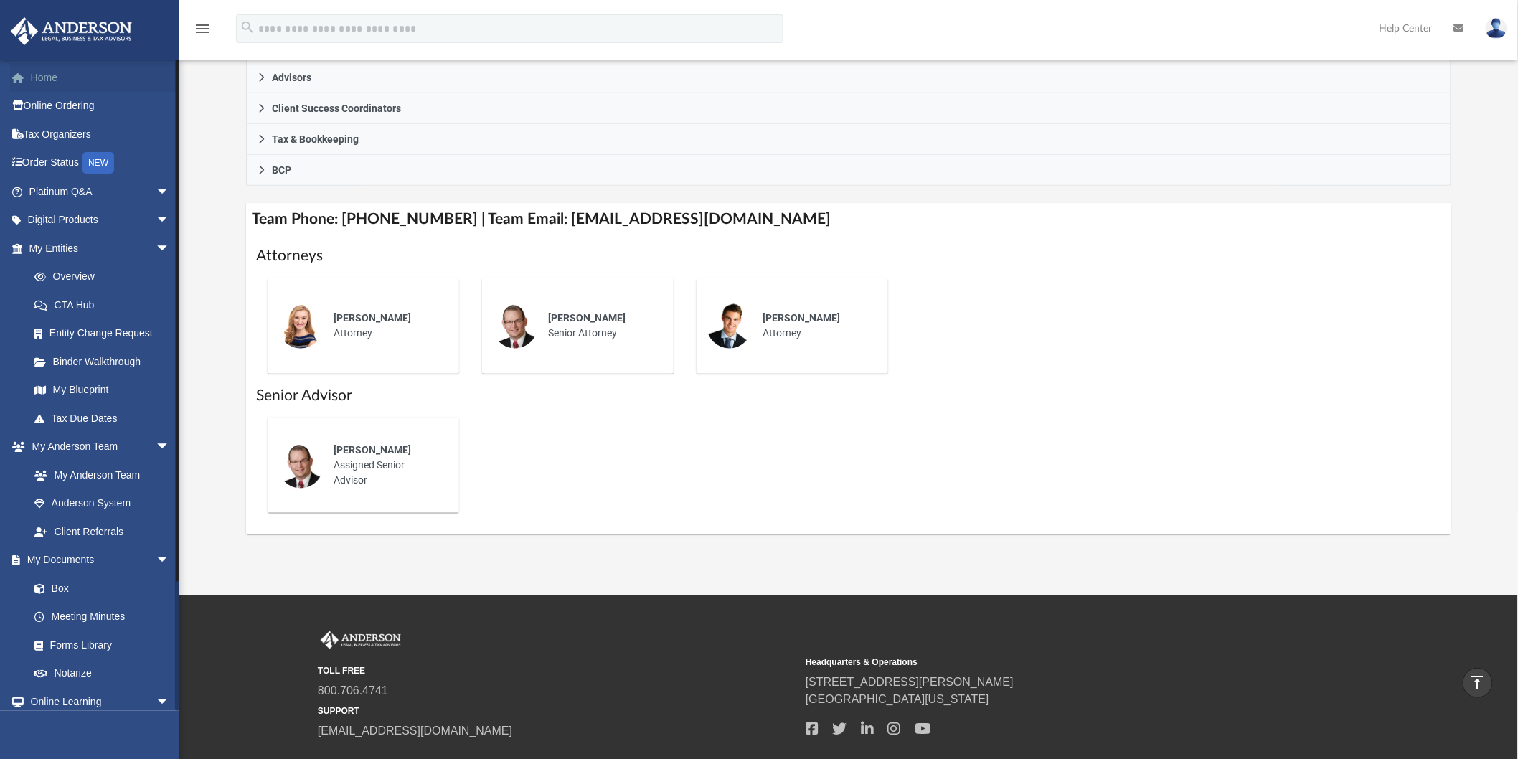 The height and width of the screenshot is (759, 1518). I want to click on a: BCP, so click(848, 170).